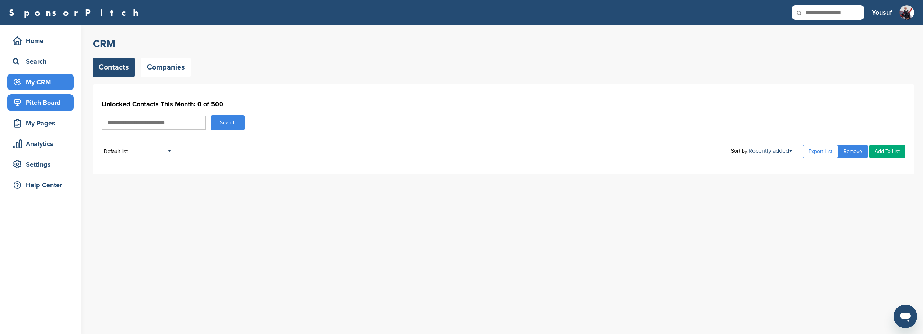 The height and width of the screenshot is (334, 923). What do you see at coordinates (820, 152) in the screenshot?
I see `a: Export List` at bounding box center [820, 152].